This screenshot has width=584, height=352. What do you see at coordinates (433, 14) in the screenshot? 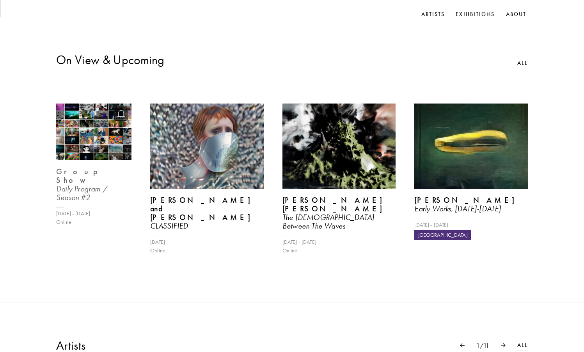
I see `a: Artists` at bounding box center [433, 14].